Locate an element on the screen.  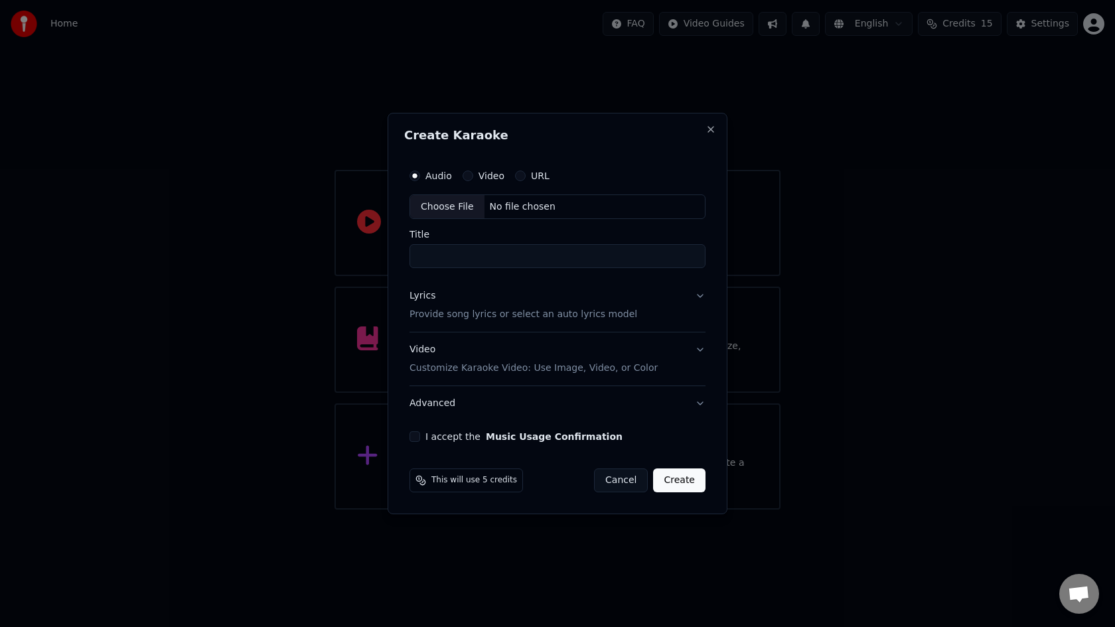
div: Choose File is located at coordinates (447, 207).